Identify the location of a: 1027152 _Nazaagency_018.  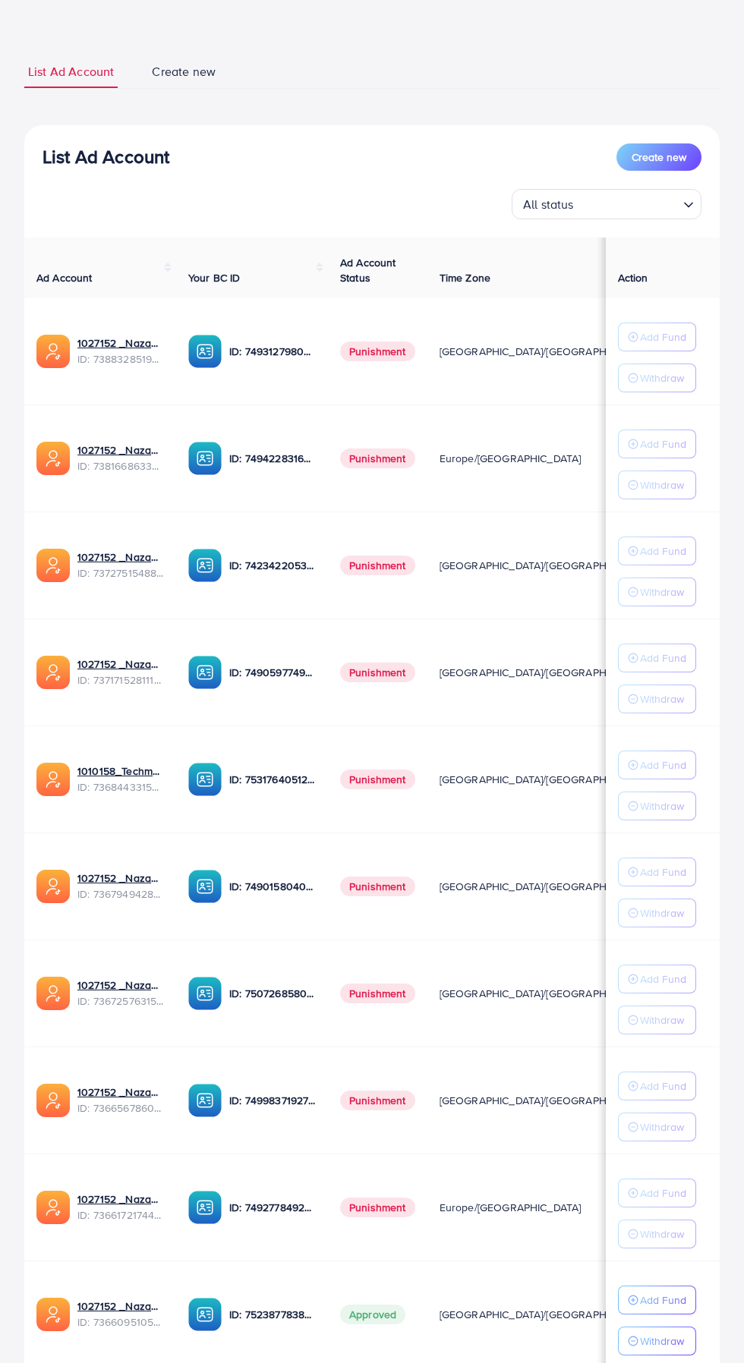
(121, 1199).